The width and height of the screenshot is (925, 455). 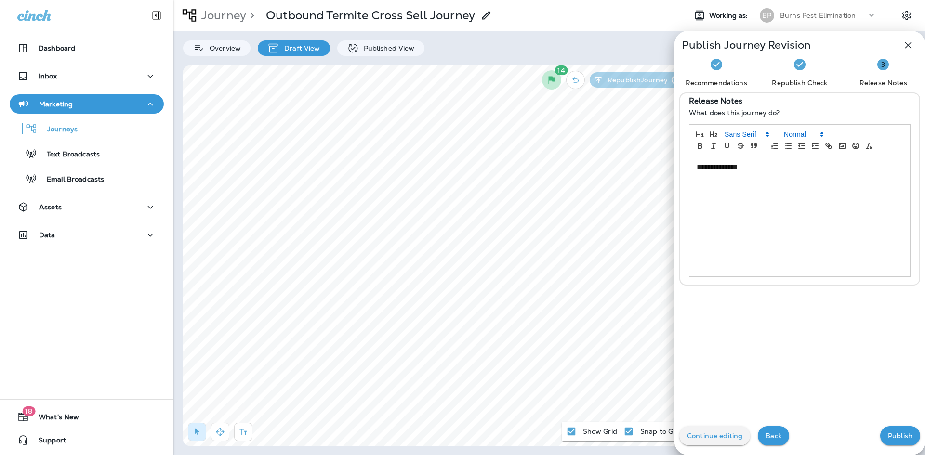 I want to click on p: Release Notes, so click(x=716, y=101).